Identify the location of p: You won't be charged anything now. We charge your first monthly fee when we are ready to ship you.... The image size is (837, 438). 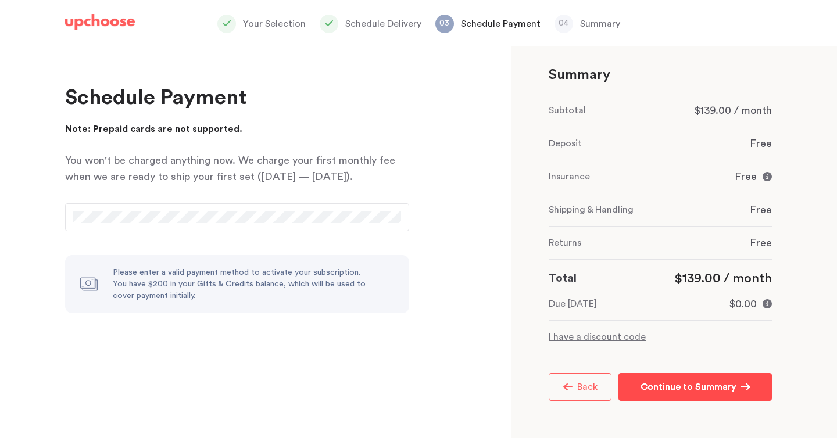
(237, 169).